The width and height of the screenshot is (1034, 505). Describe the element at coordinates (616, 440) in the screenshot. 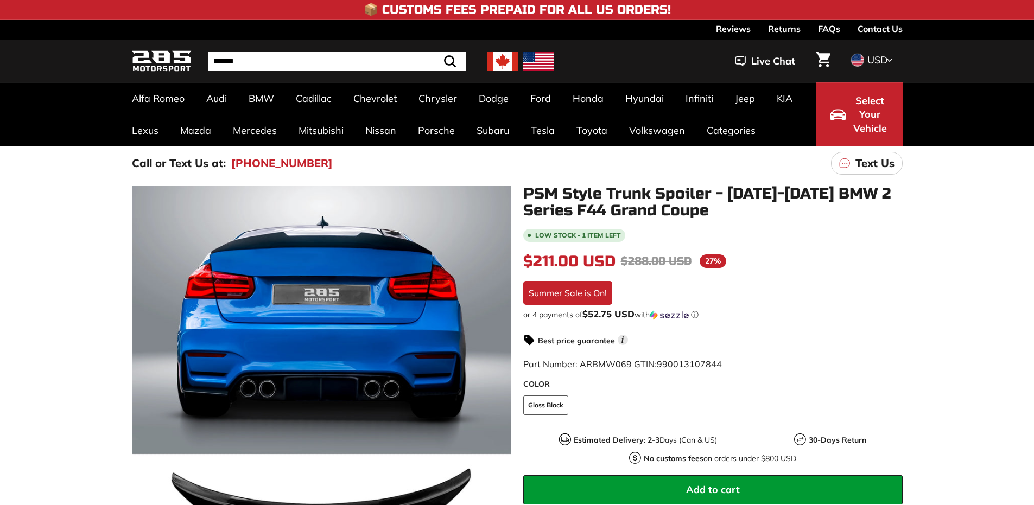

I see `strong: Estimated Delivery: 2-3` at that location.